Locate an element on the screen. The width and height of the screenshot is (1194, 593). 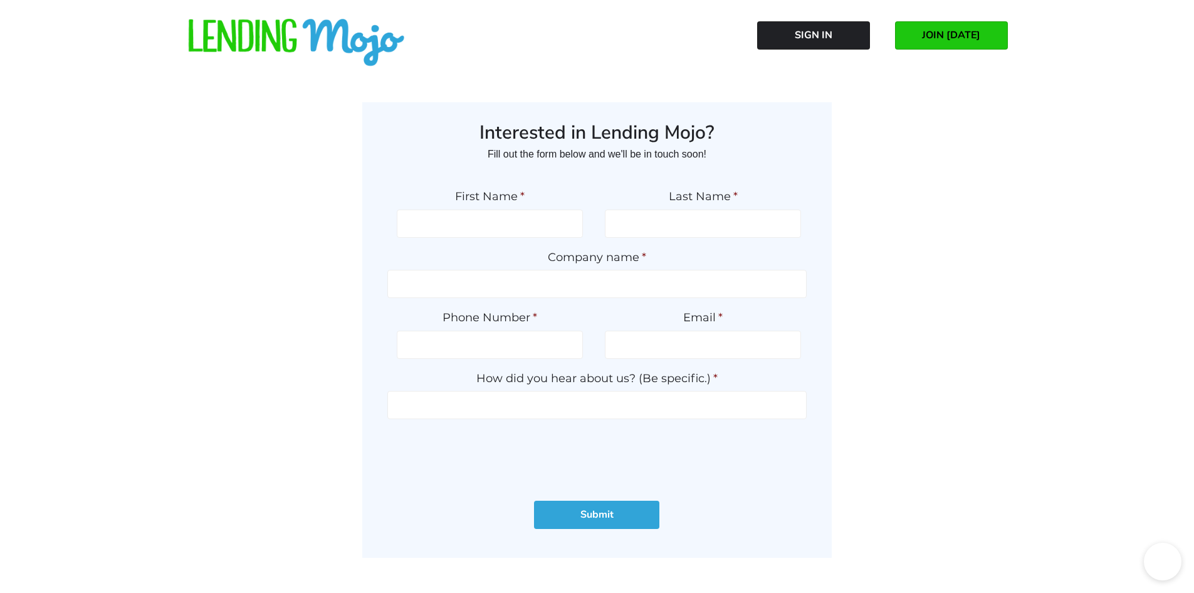
a: Sign In is located at coordinates (814, 35).